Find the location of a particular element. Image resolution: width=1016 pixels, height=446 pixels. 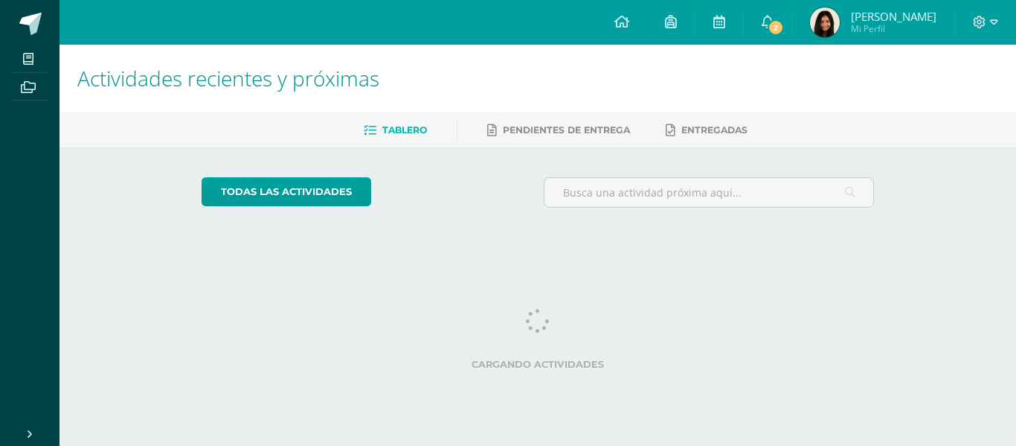

a: Entregadas is located at coordinates (707, 130).